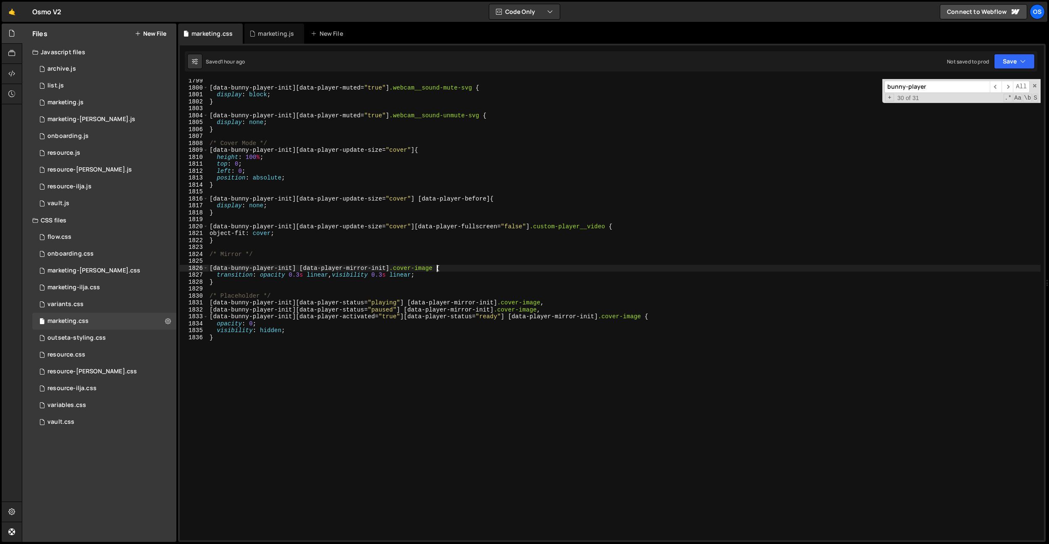 The image size is (1049, 544). I want to click on div: vault.js, so click(58, 203).